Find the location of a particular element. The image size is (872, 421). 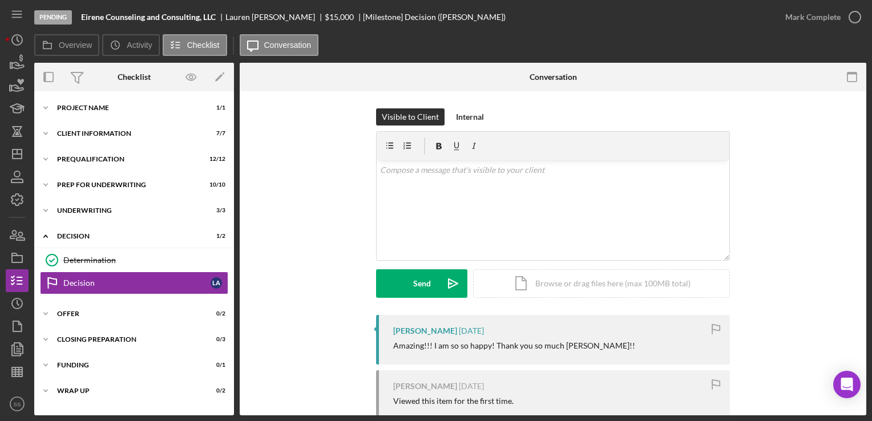

button: Send is located at coordinates (422, 284).